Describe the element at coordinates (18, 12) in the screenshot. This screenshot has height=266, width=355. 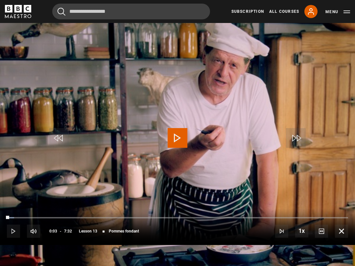
I see `a: BBC Maestro` at that location.